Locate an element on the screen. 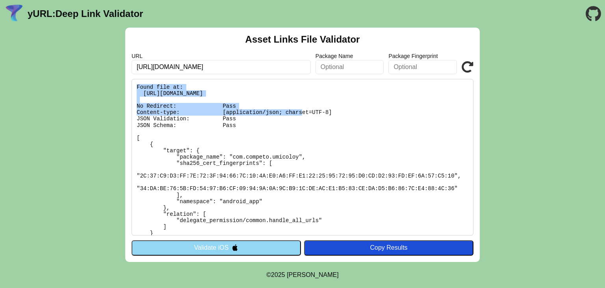 The image size is (605, 288). span: 2025 is located at coordinates (278, 274).